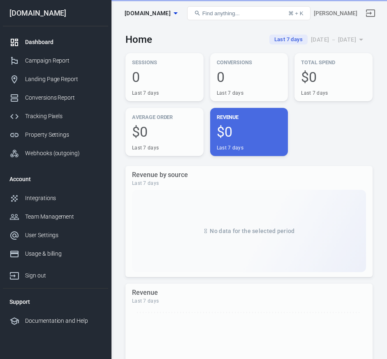 The height and width of the screenshot is (359, 387). What do you see at coordinates (56, 135) in the screenshot?
I see `a: Property Settings` at bounding box center [56, 135].